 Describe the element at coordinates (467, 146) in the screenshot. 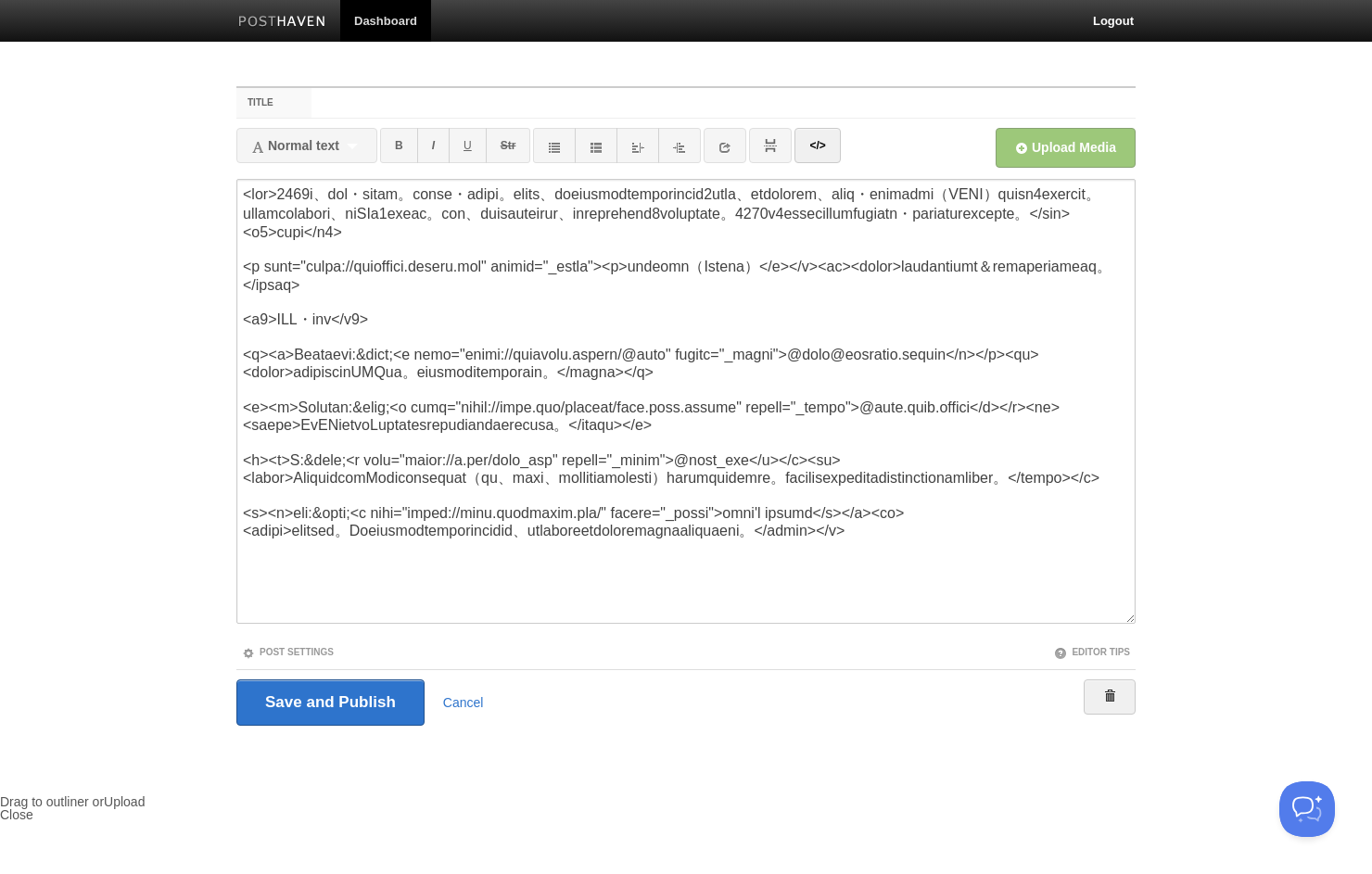

I see `a: U` at that location.